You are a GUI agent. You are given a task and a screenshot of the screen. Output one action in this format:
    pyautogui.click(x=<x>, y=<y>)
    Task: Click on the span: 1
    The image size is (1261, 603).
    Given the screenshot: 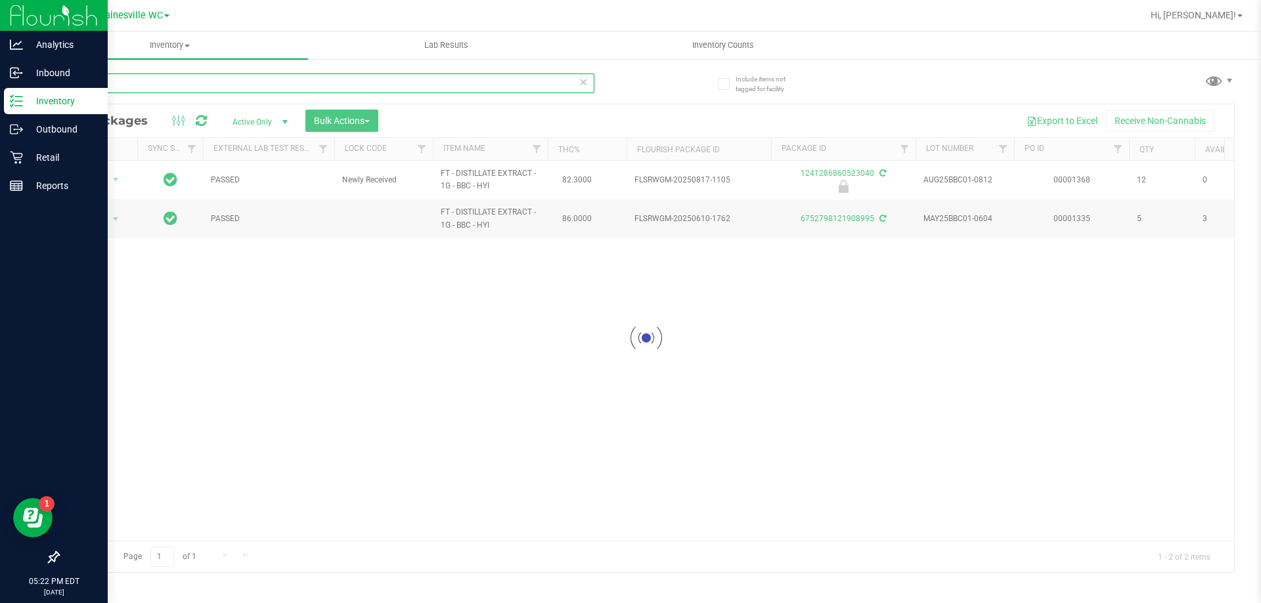 What is the action you would take?
    pyautogui.click(x=8, y=7)
    